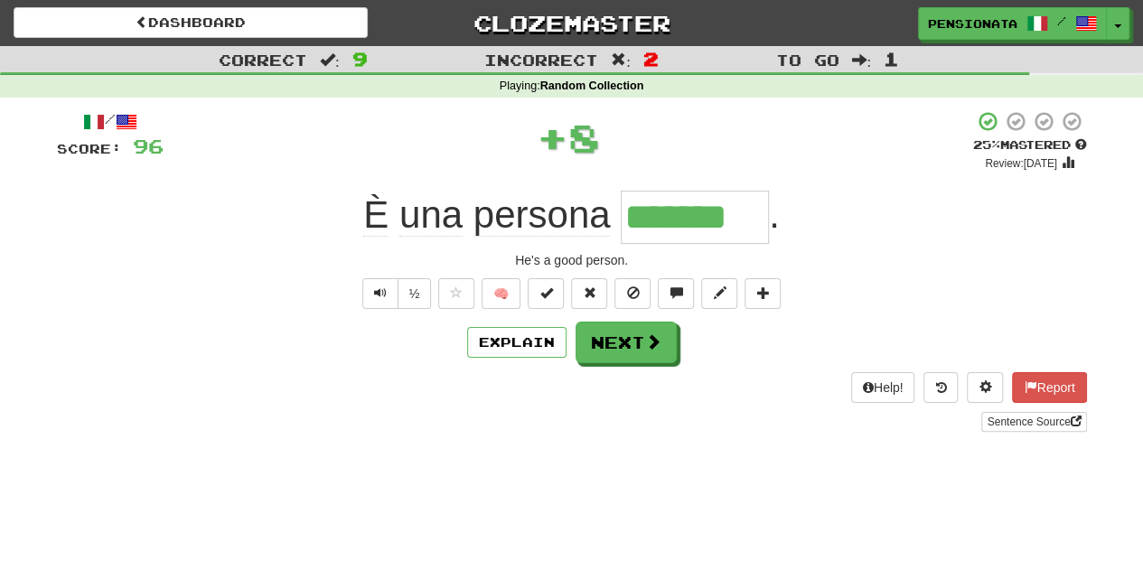 This screenshot has height=570, width=1143. What do you see at coordinates (987, 145) in the screenshot?
I see `span: 25 %` at bounding box center [987, 145].